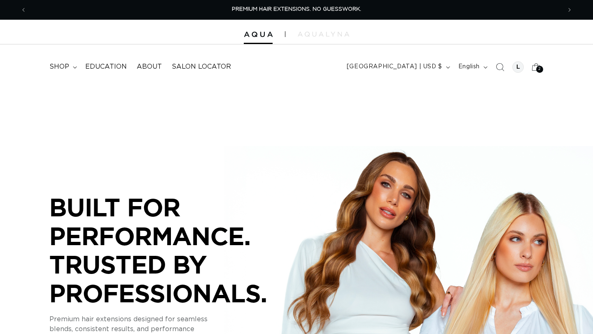 The width and height of the screenshot is (593, 334). What do you see at coordinates (173, 250) in the screenshot?
I see `p: BUILT FOR PERFORMANCE. TRUSTED BY PROFESSIONALS.` at bounding box center [173, 250].